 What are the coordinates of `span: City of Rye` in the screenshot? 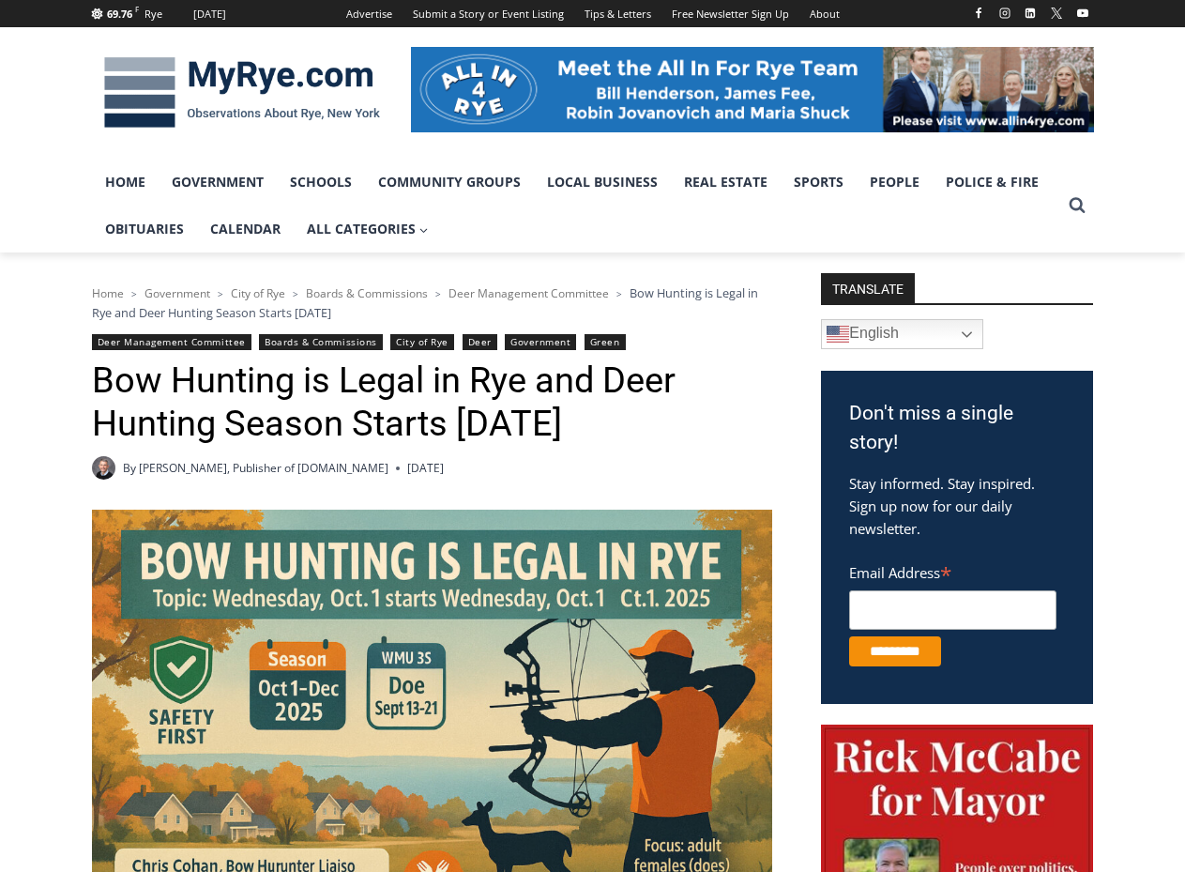 It's located at (258, 293).